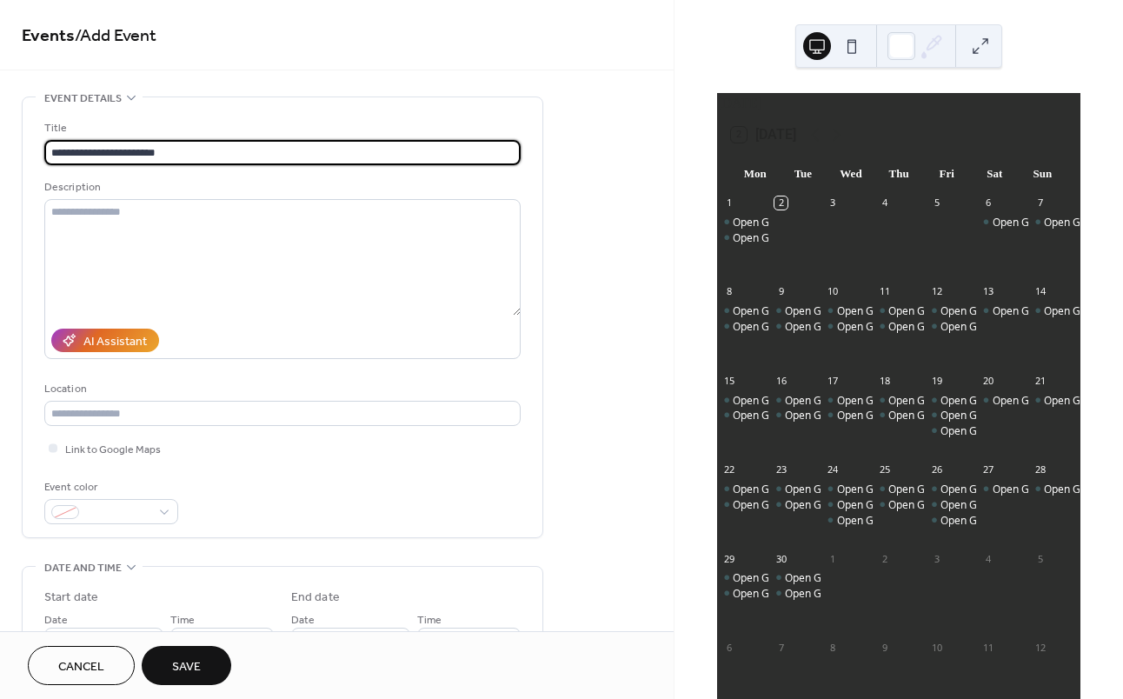  I want to click on div: 17, so click(832, 380).